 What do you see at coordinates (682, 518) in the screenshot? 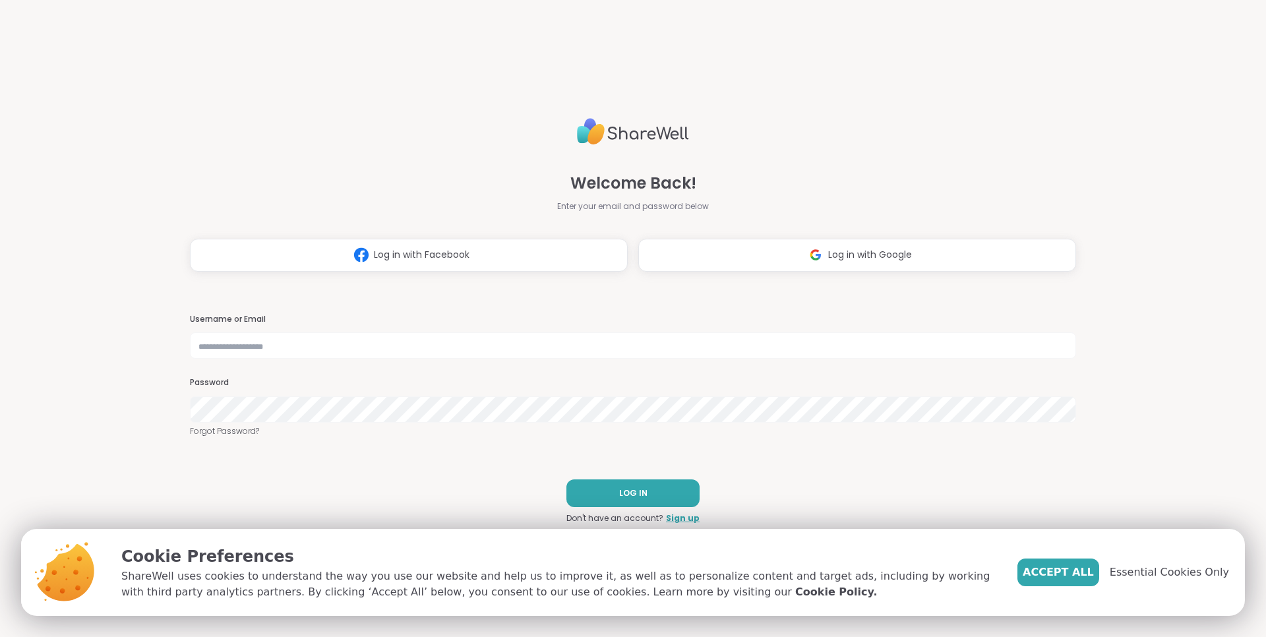
I see `a: Sign up` at bounding box center [682, 518].